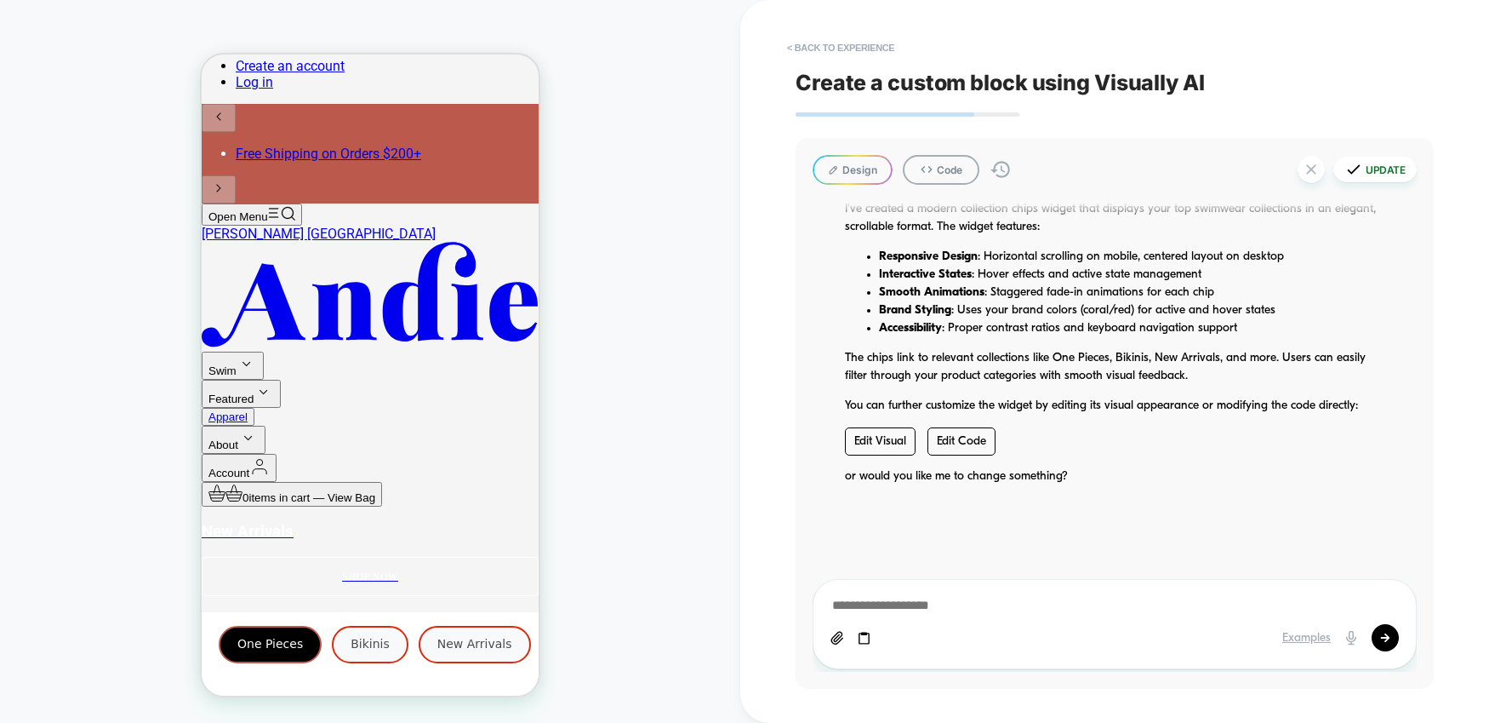  Describe the element at coordinates (53, 27) in the screenshot. I see `a: Log in` at that location.